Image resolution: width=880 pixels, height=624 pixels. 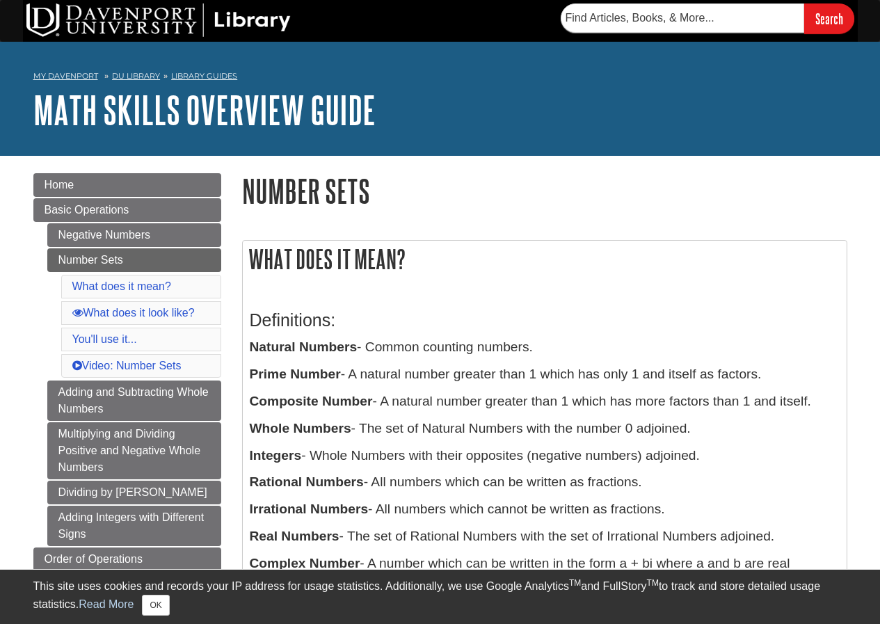 I want to click on a: Basic Operations, so click(x=127, y=210).